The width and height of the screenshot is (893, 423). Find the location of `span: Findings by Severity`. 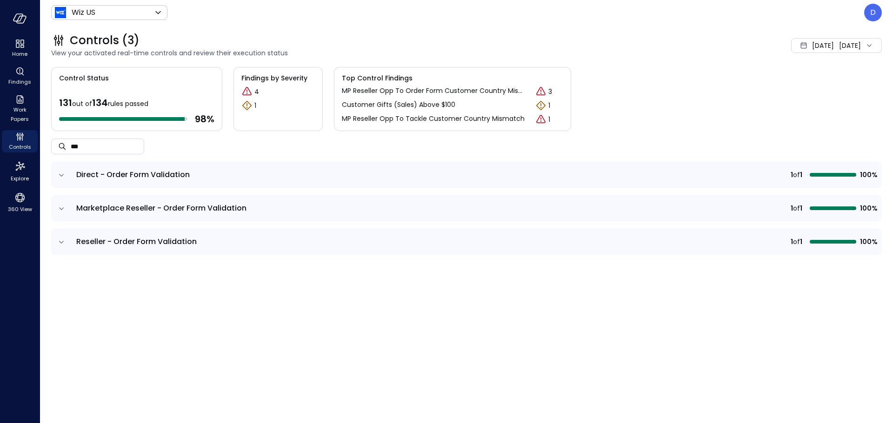

span: Findings by Severity is located at coordinates (278, 78).